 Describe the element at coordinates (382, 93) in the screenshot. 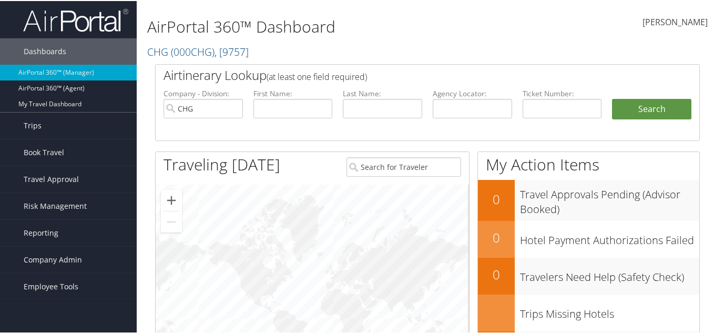

I see `label: Last Name:` at that location.